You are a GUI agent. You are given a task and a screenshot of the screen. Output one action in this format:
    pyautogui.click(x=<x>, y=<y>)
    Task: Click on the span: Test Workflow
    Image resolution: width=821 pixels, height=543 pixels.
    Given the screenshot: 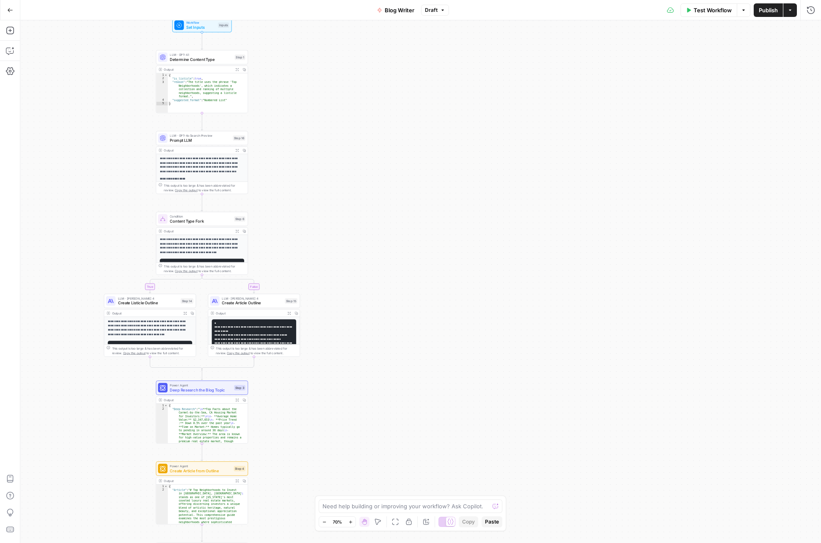 What is the action you would take?
    pyautogui.click(x=712, y=10)
    